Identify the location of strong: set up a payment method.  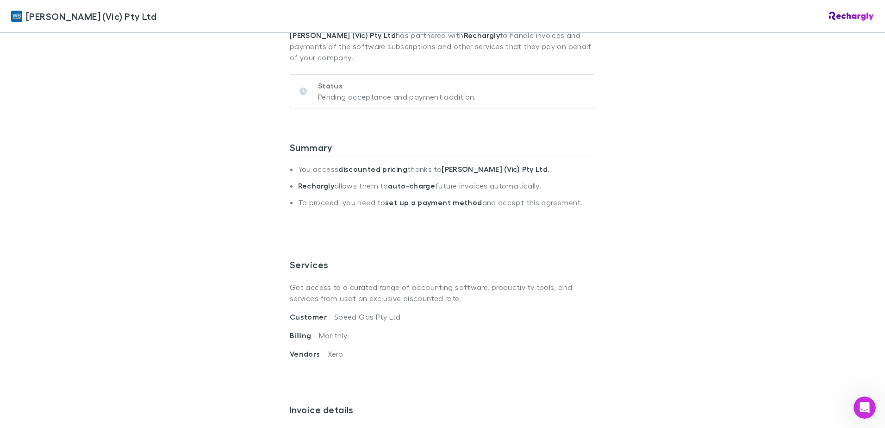
(433, 202).